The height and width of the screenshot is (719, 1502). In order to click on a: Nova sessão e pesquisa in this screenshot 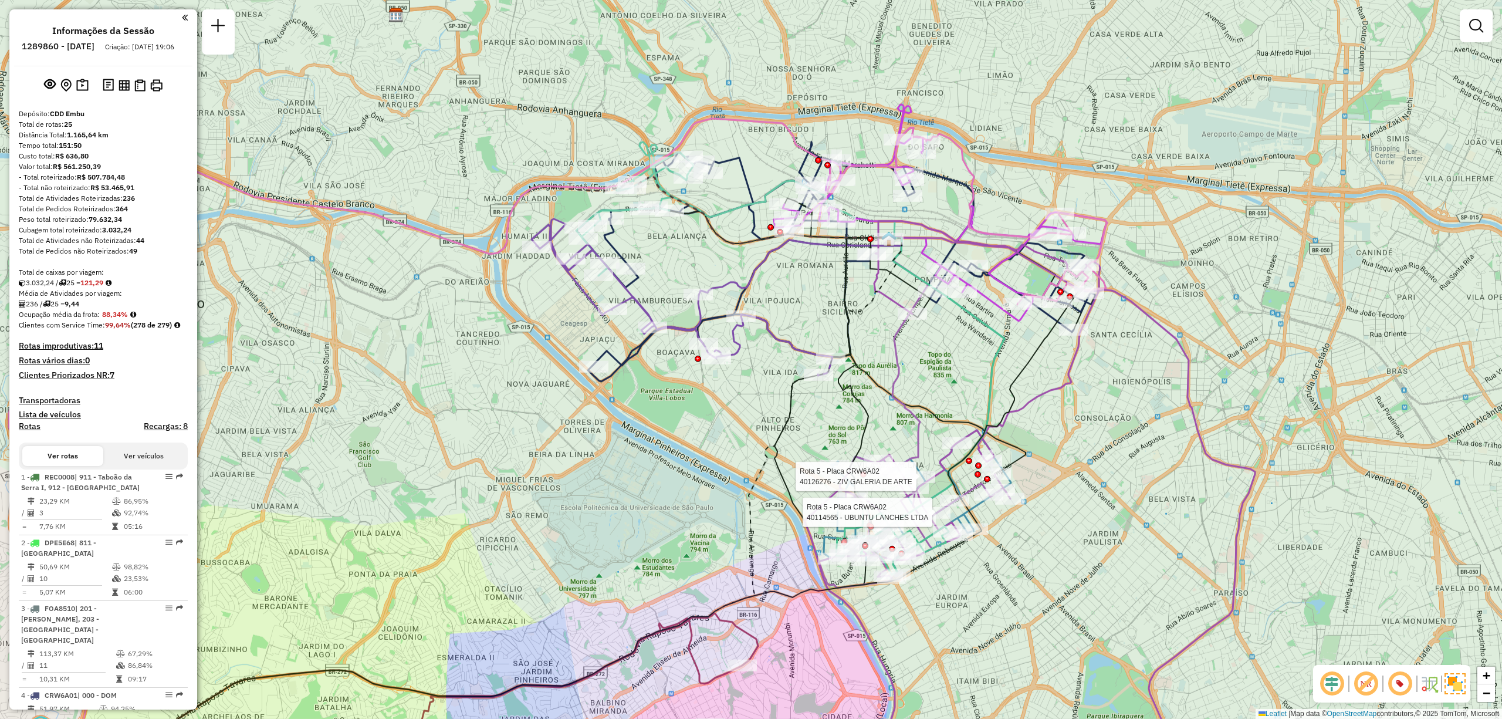, I will do `click(218, 27)`.